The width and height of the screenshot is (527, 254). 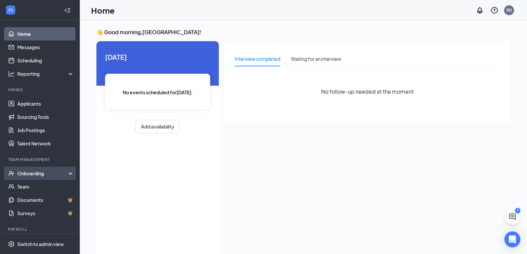 I want to click on div: Open Intercom Messenger, so click(x=512, y=240).